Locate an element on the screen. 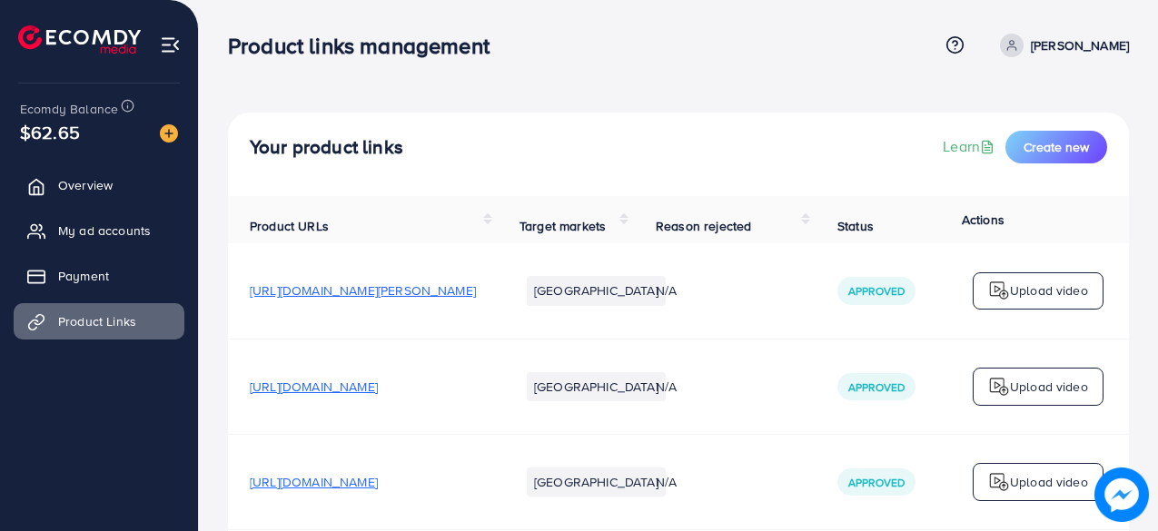 This screenshot has width=1158, height=531. a: Learn is located at coordinates (970, 146).